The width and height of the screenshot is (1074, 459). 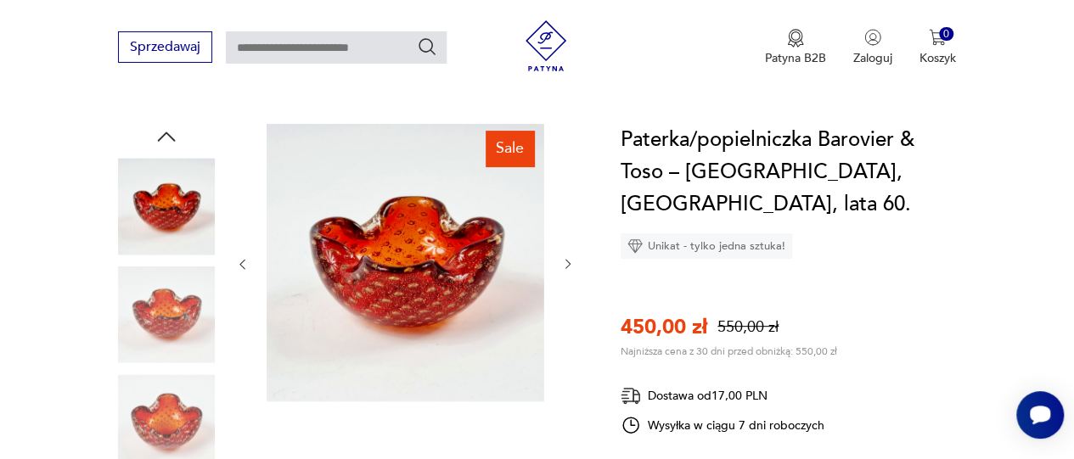 I want to click on button: Zaloguj, so click(x=872, y=48).